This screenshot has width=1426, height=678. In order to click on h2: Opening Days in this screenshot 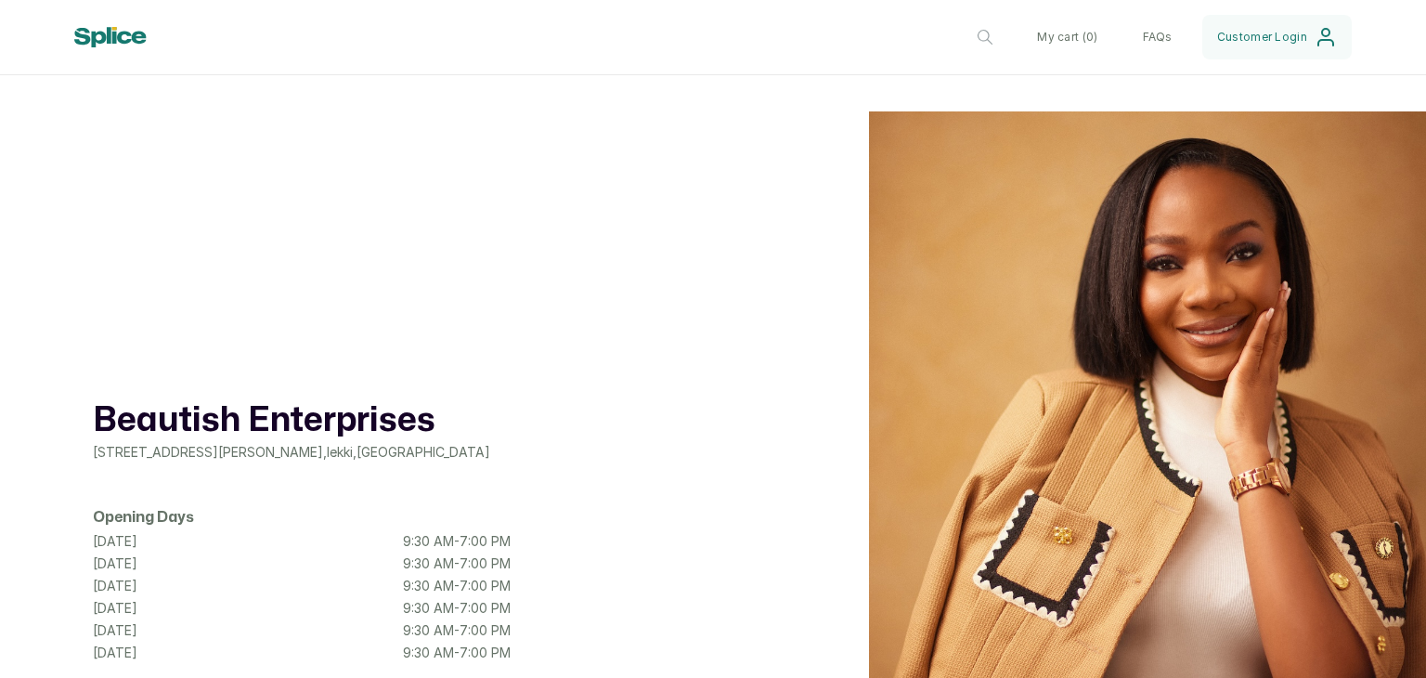, I will do `click(302, 517)`.